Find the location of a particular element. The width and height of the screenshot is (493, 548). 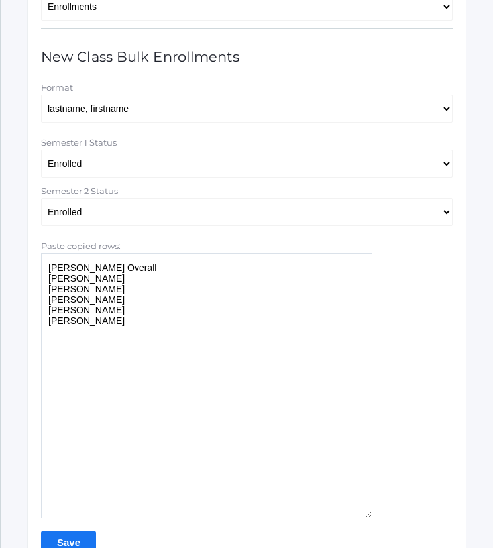

label: Paste copied rows: is located at coordinates (81, 246).